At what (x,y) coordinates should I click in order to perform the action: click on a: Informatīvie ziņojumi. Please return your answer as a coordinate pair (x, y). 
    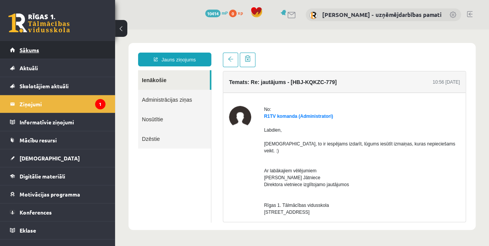
    Looking at the image, I should click on (58, 122).